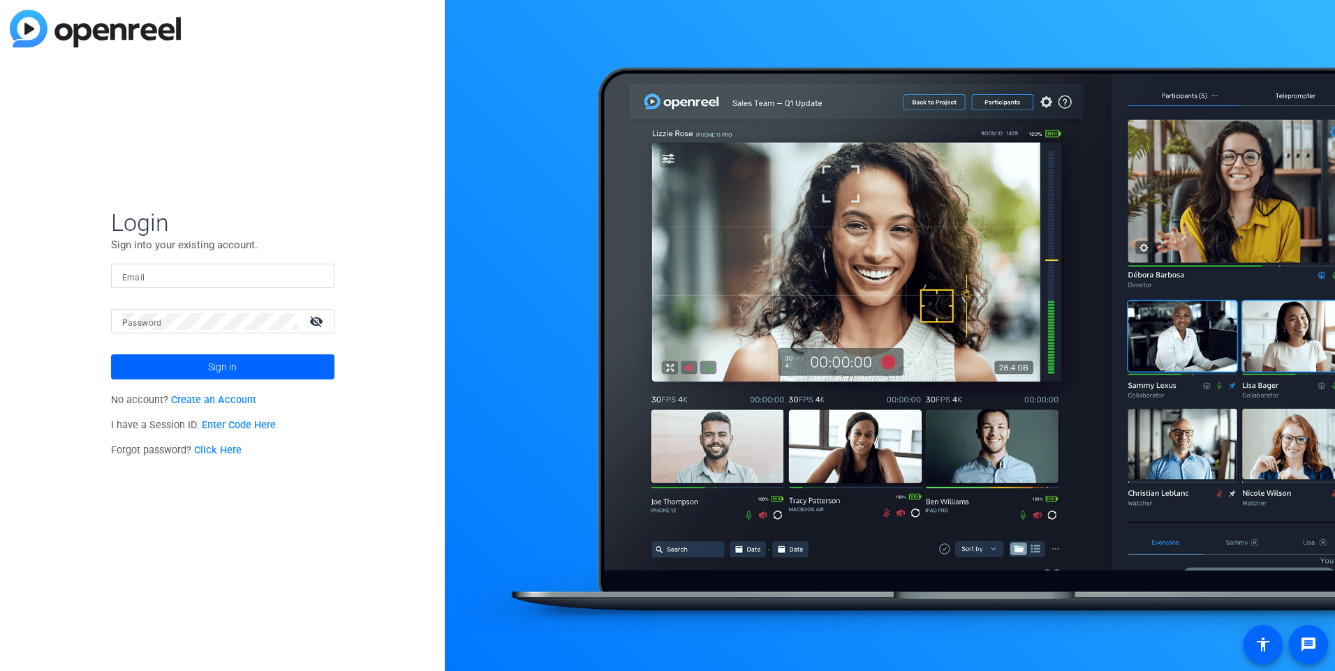 The width and height of the screenshot is (1335, 671). I want to click on a: Click Here, so click(218, 450).